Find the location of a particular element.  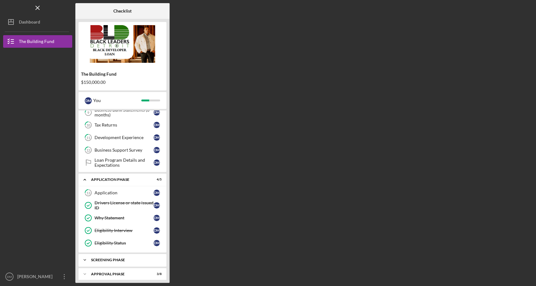

a: Dashboard is located at coordinates (38, 22).